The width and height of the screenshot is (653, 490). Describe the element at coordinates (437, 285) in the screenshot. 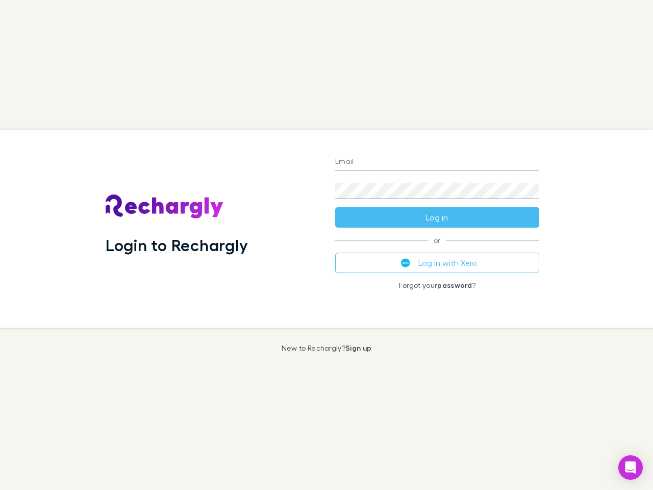

I see `p: Forgot your ?` at that location.